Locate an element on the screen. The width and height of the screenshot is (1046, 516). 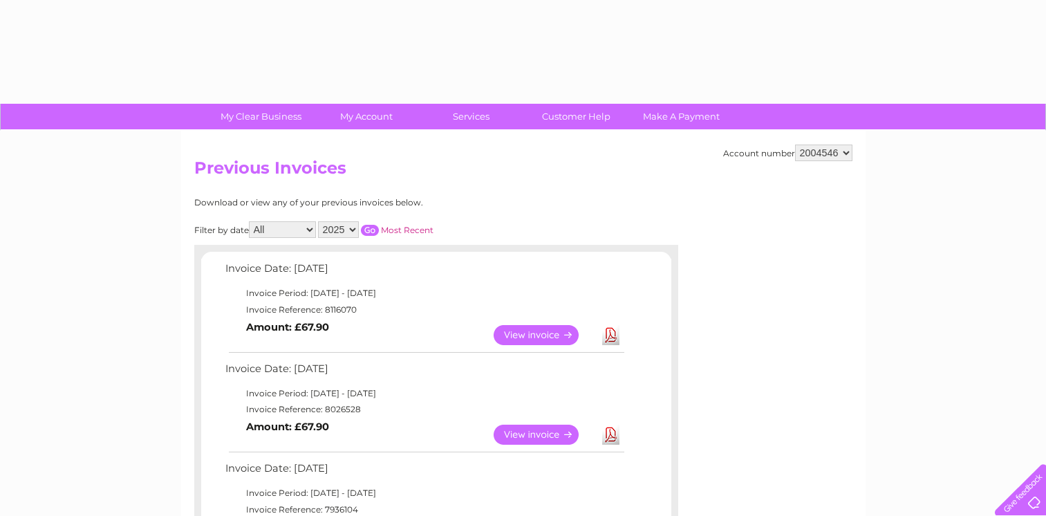
a: Most Recent is located at coordinates (407, 230).